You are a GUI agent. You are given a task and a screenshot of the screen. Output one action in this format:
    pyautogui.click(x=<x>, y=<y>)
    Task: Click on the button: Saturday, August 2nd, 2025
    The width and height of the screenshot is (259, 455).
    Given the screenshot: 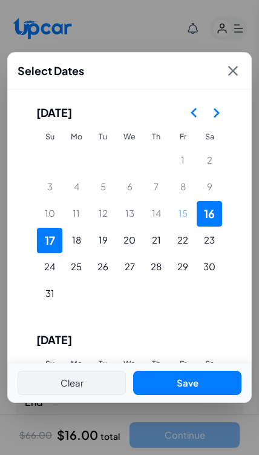 What is the action you would take?
    pyautogui.click(x=209, y=160)
    